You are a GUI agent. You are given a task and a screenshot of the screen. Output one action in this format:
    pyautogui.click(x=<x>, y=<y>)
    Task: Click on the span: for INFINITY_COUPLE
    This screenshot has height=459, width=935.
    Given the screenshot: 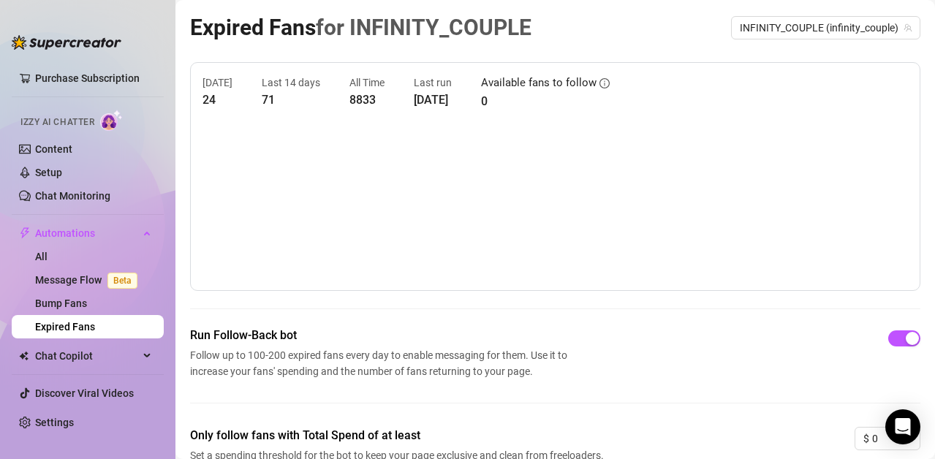 What is the action you would take?
    pyautogui.click(x=423, y=27)
    